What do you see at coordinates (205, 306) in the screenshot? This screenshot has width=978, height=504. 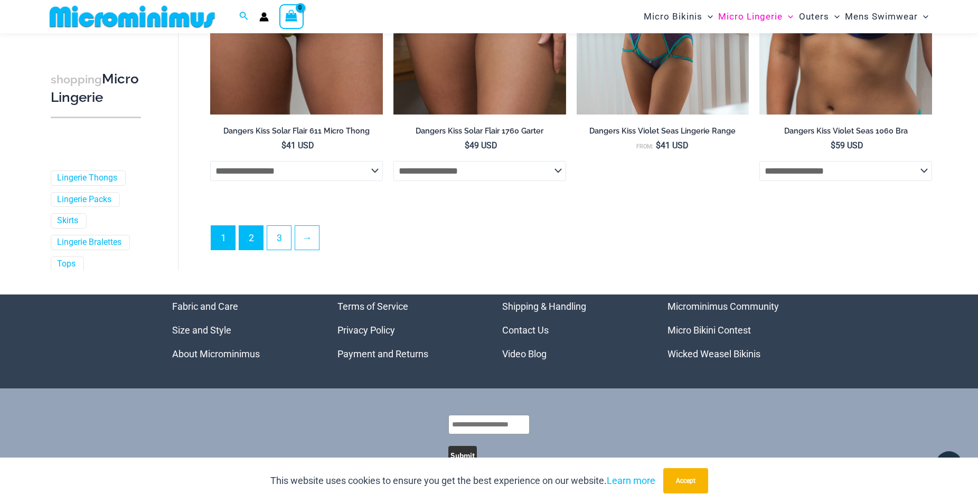 I see `a: Fabric and Care` at bounding box center [205, 306].